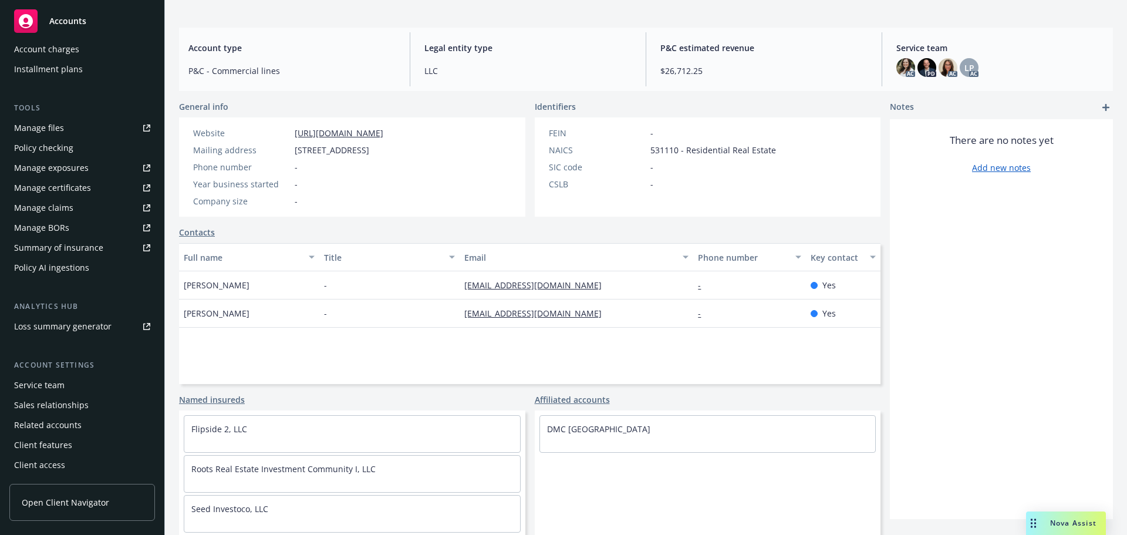  What do you see at coordinates (969, 68) in the screenshot?
I see `span: LP` at bounding box center [969, 68].